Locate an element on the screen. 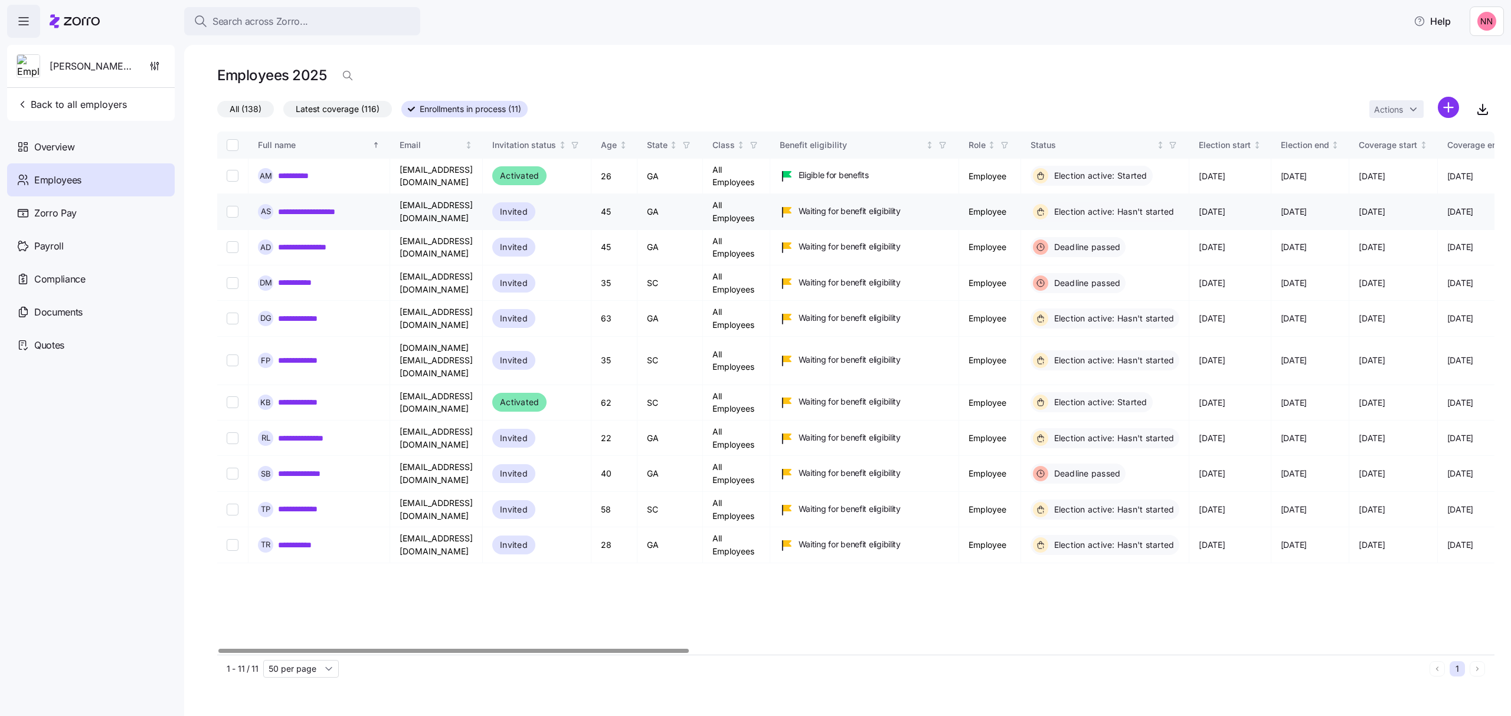  div: Email is located at coordinates (431, 145).